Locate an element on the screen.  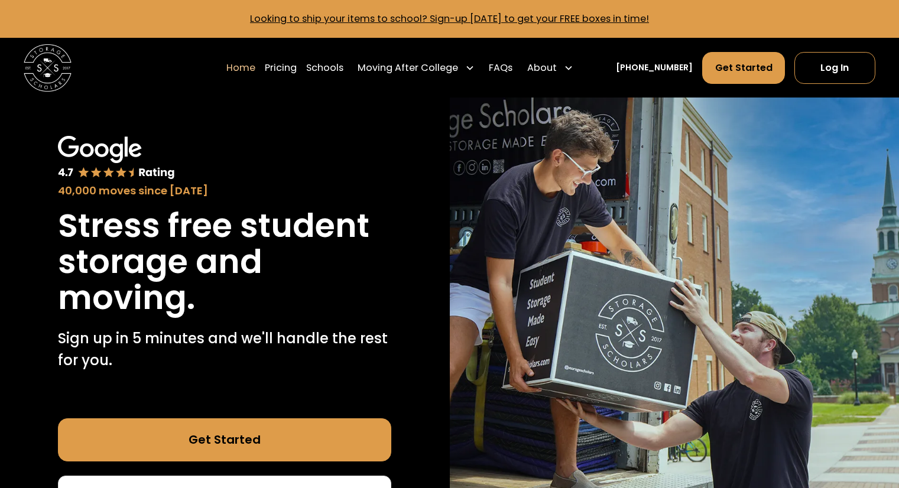
a: Pricing is located at coordinates (281, 68).